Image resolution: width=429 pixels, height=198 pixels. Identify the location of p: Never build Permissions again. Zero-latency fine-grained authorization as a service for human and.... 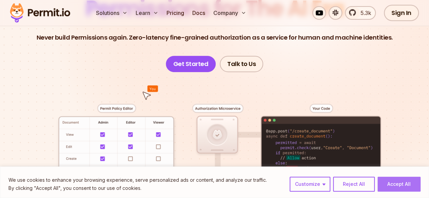
(215, 38).